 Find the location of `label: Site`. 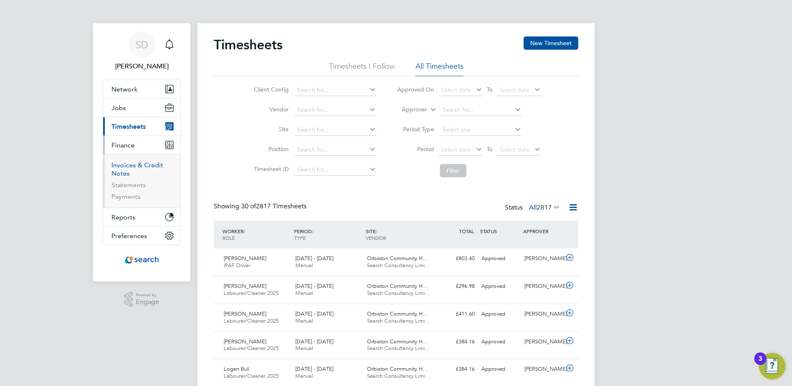

label: Site is located at coordinates (270, 129).